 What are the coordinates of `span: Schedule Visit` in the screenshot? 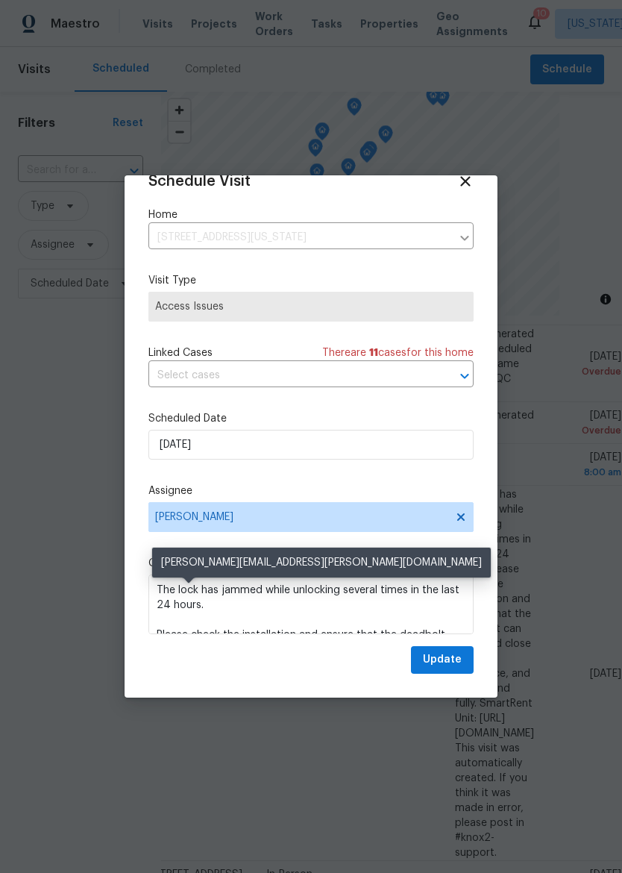 It's located at (199, 181).